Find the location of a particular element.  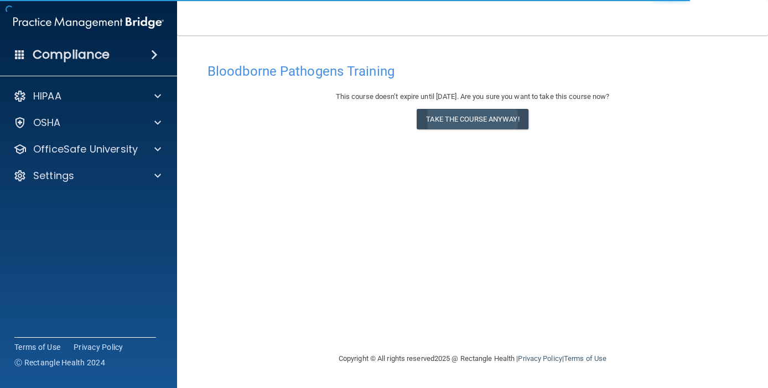

a: HIPAA is located at coordinates (87, 96).